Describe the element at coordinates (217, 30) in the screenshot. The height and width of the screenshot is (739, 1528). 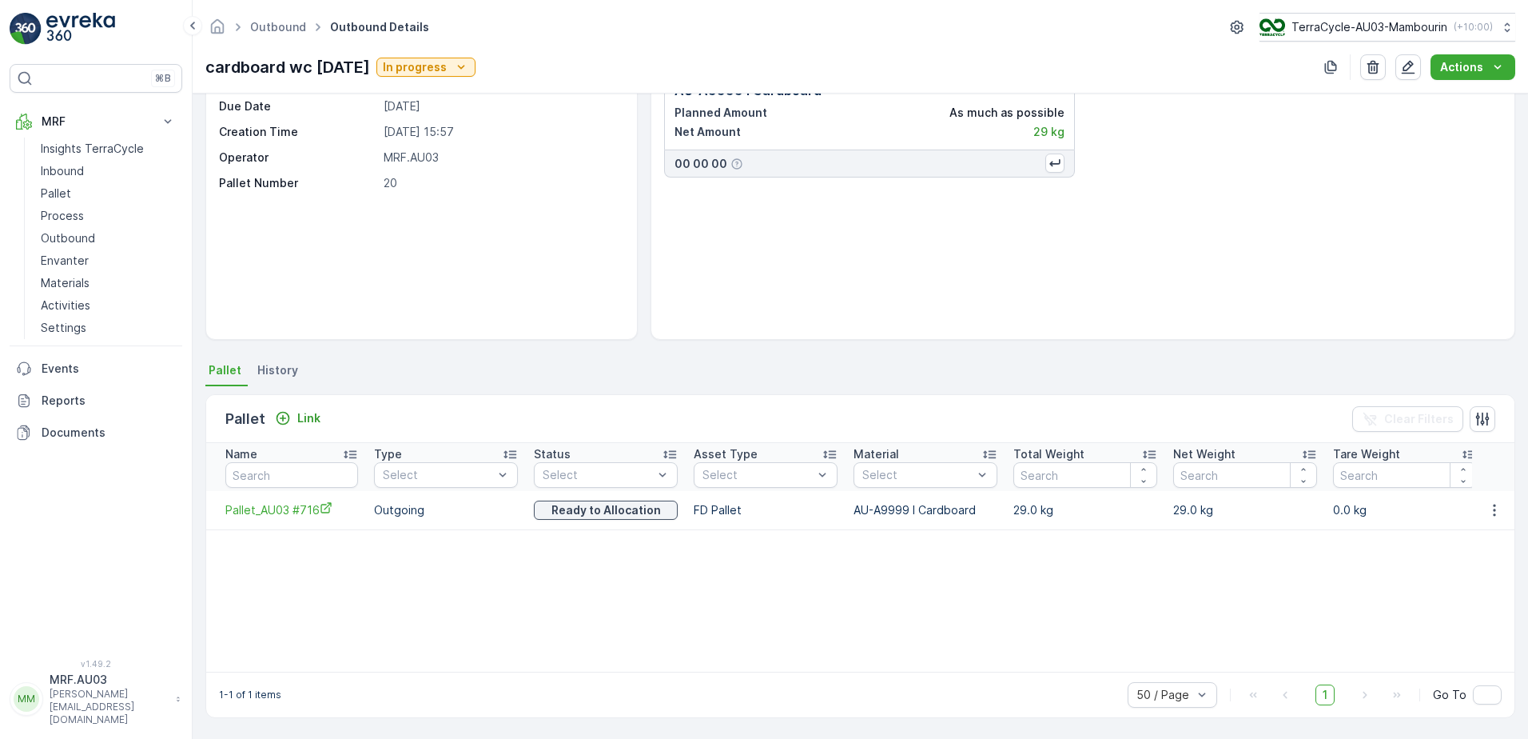
I see `a: Homepage` at that location.